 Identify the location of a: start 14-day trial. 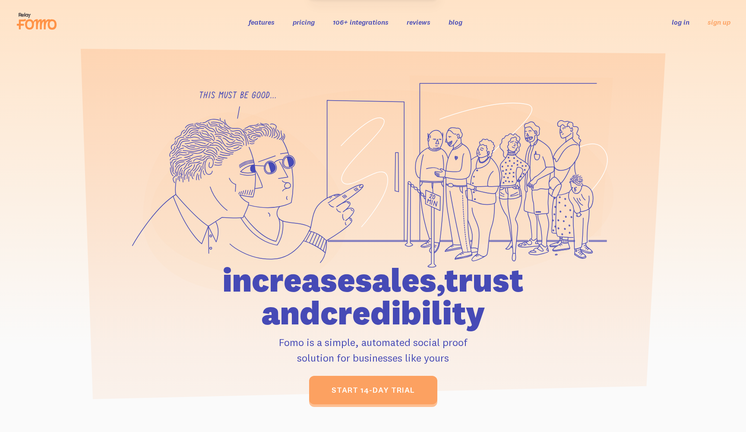
(373, 390).